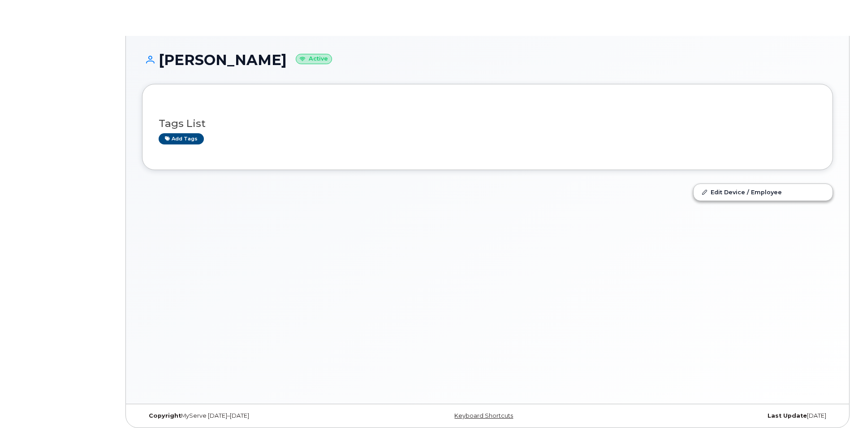 The image size is (854, 428). What do you see at coordinates (787, 415) in the screenshot?
I see `strong: Last Update` at bounding box center [787, 415].